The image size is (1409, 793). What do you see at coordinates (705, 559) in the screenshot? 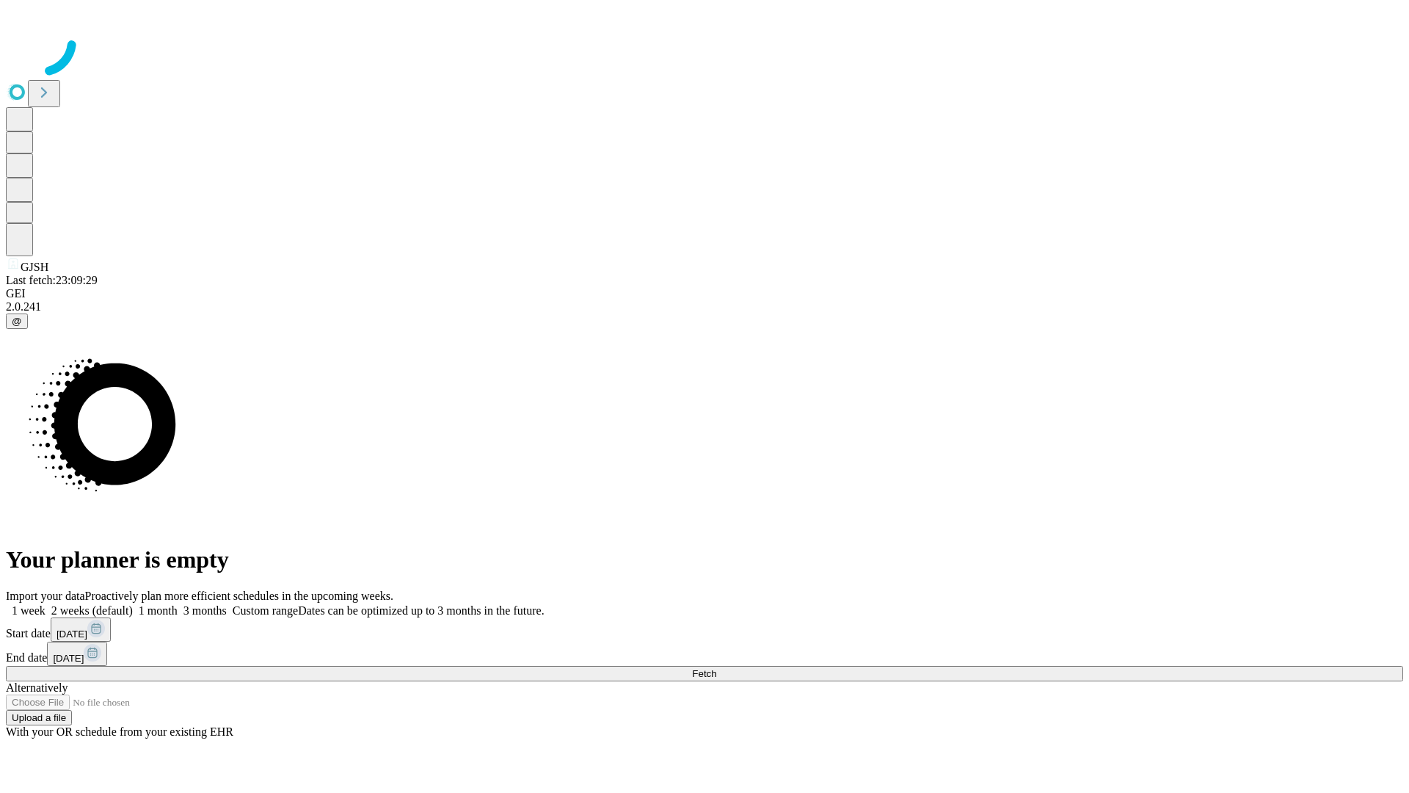
I see `h1: Your planner is empty` at bounding box center [705, 559].